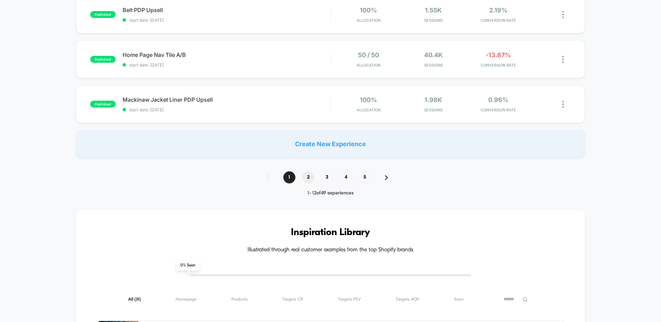 The image size is (661, 322). I want to click on span: Targets AOV, so click(407, 299).